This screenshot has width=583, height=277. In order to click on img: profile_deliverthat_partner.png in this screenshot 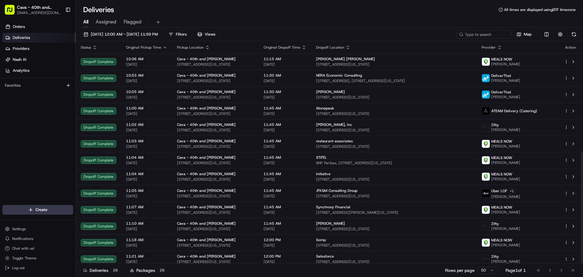, I will do `click(486, 78)`.